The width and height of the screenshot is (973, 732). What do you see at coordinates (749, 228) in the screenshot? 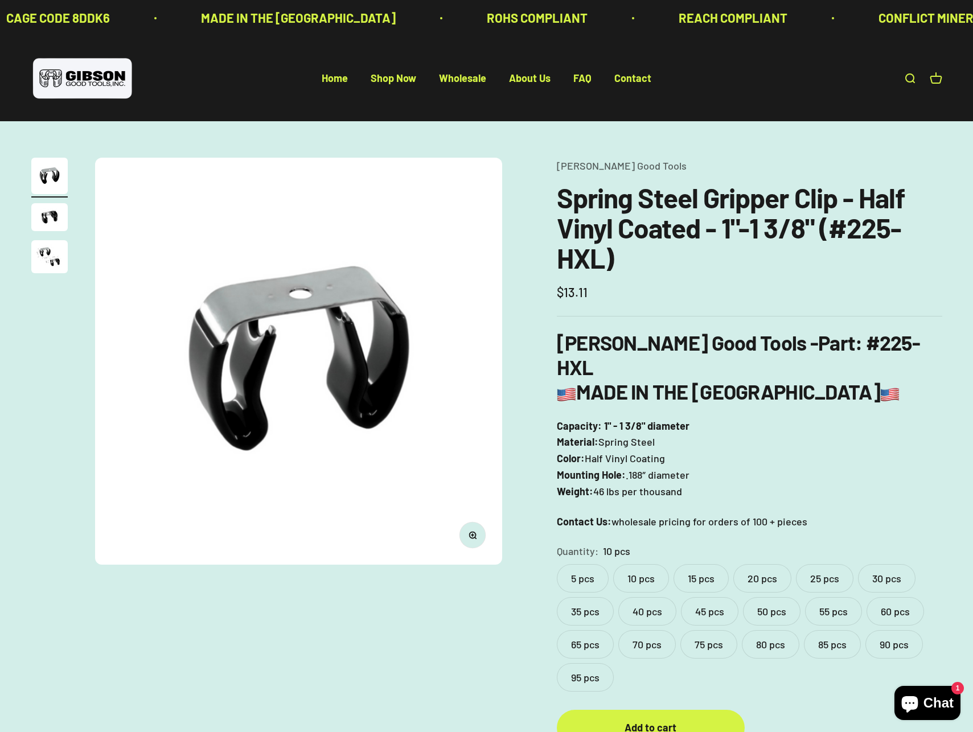
I see `h1: Spring Steel Gripper Clip - Half Vinyl Coated - 1"-1 3/8" (#225-HXL)` at bounding box center [749, 228].